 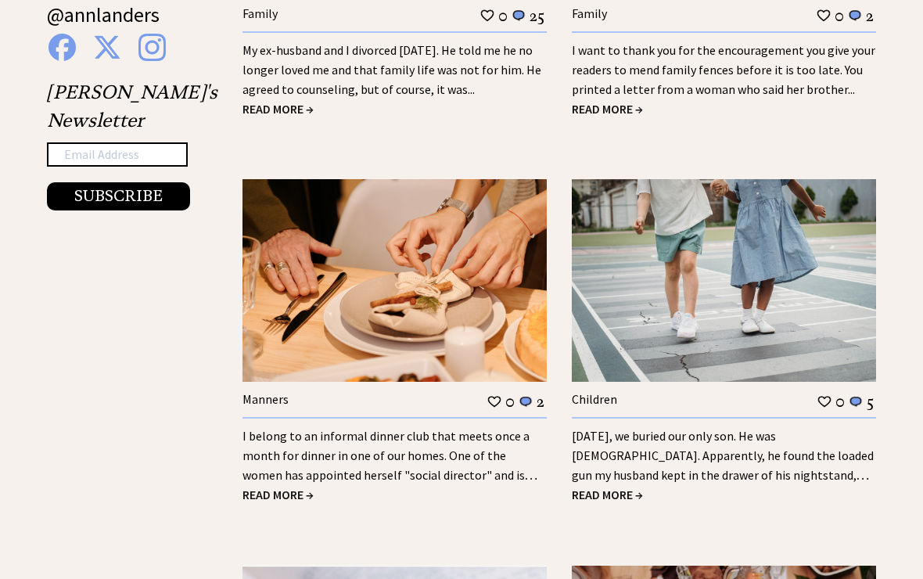 What do you see at coordinates (152, 48) in the screenshot?
I see `img: instagram%20blue.png` at bounding box center [152, 48].